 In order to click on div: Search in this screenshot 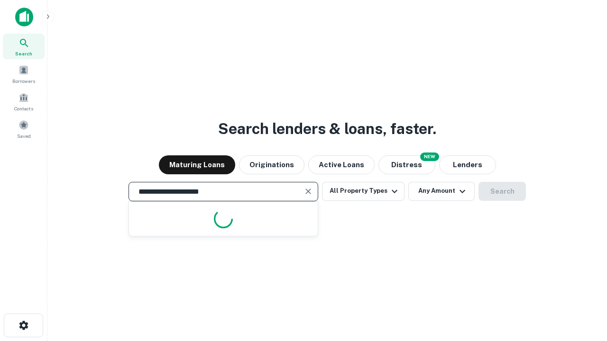, I will do `click(24, 46)`.